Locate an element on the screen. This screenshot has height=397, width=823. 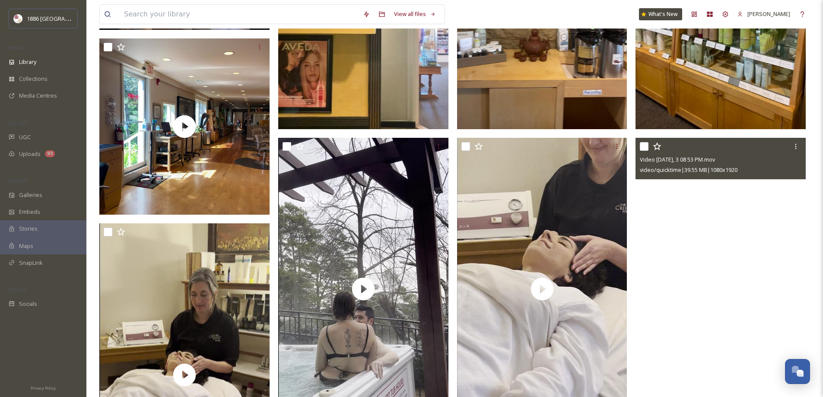
span: Galleries is located at coordinates (31, 195).